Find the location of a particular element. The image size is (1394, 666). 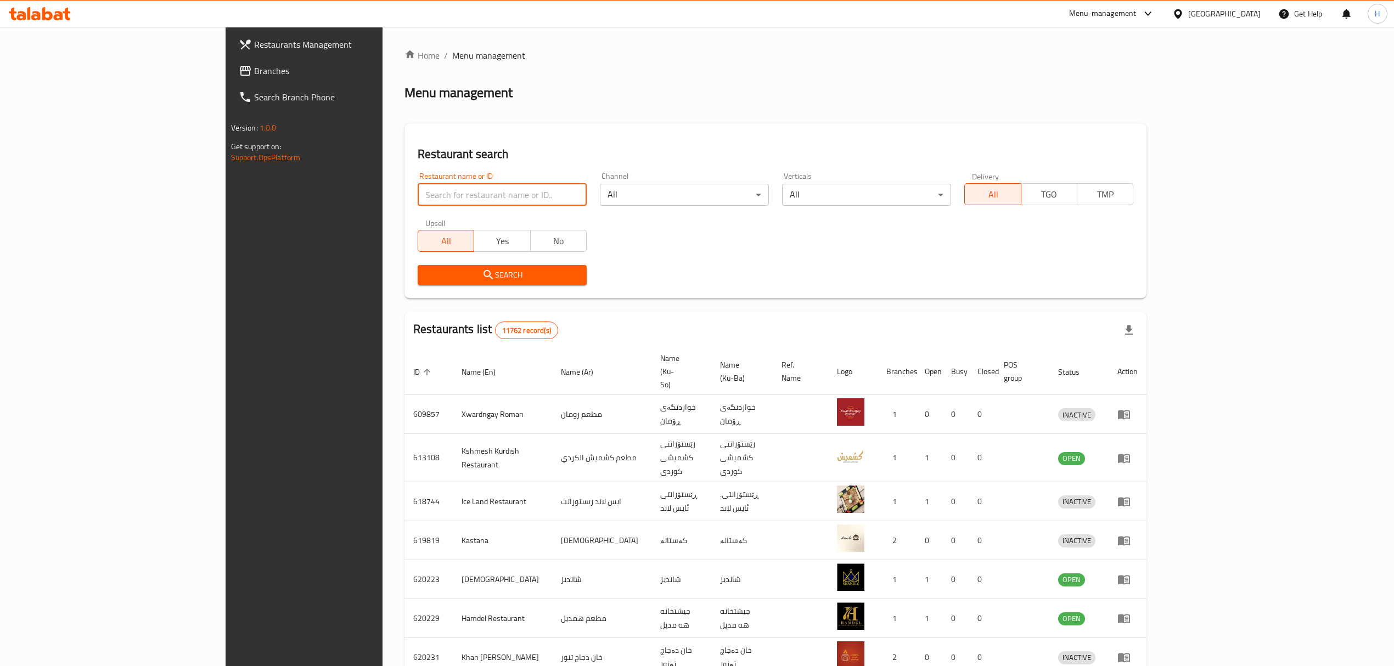

th: Branches is located at coordinates (896, 371).